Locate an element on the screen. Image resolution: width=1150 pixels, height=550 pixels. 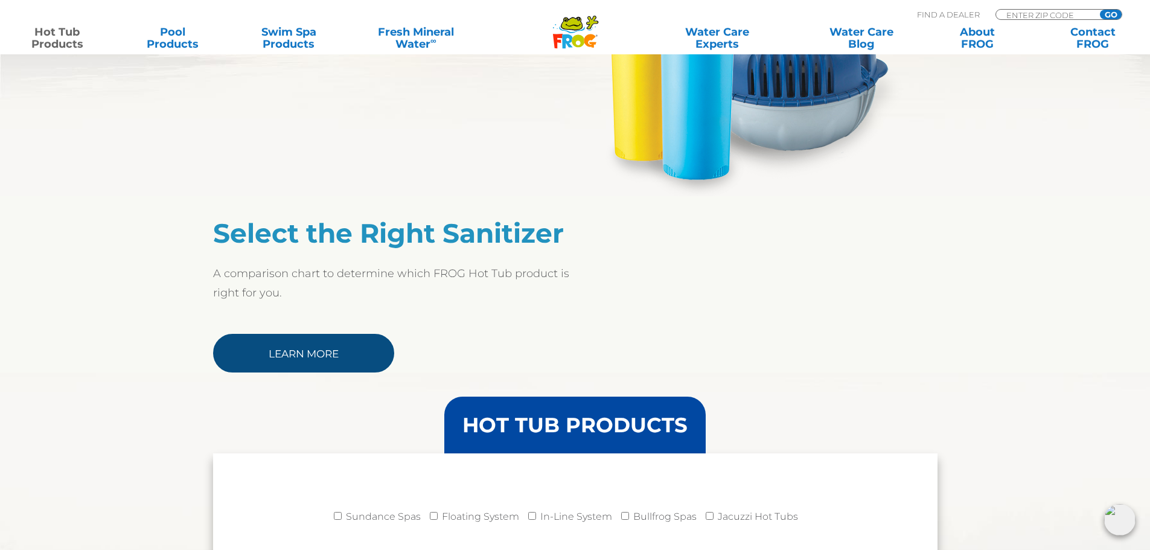
a: ContactFROG is located at coordinates (1093, 38).